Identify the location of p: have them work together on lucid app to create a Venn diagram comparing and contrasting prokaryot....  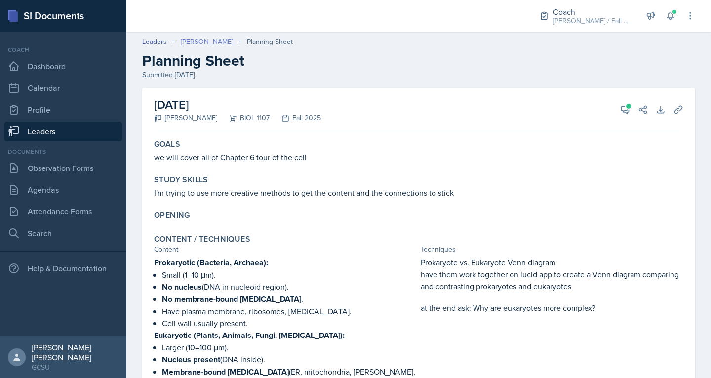
(552, 280).